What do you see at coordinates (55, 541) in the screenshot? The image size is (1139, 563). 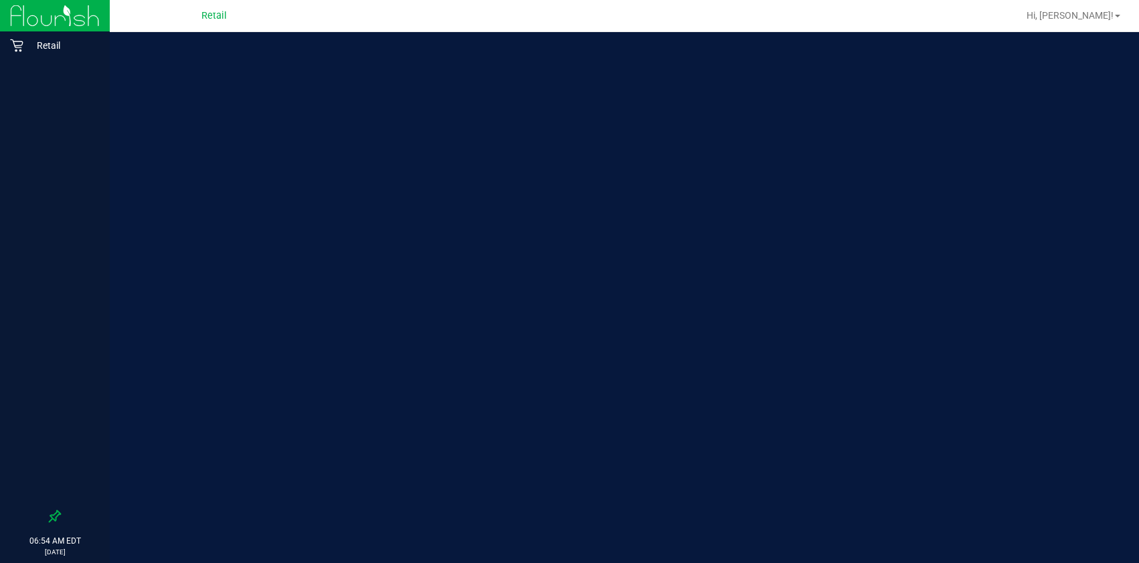 I see `p: 06:54 AM EDT` at bounding box center [55, 541].